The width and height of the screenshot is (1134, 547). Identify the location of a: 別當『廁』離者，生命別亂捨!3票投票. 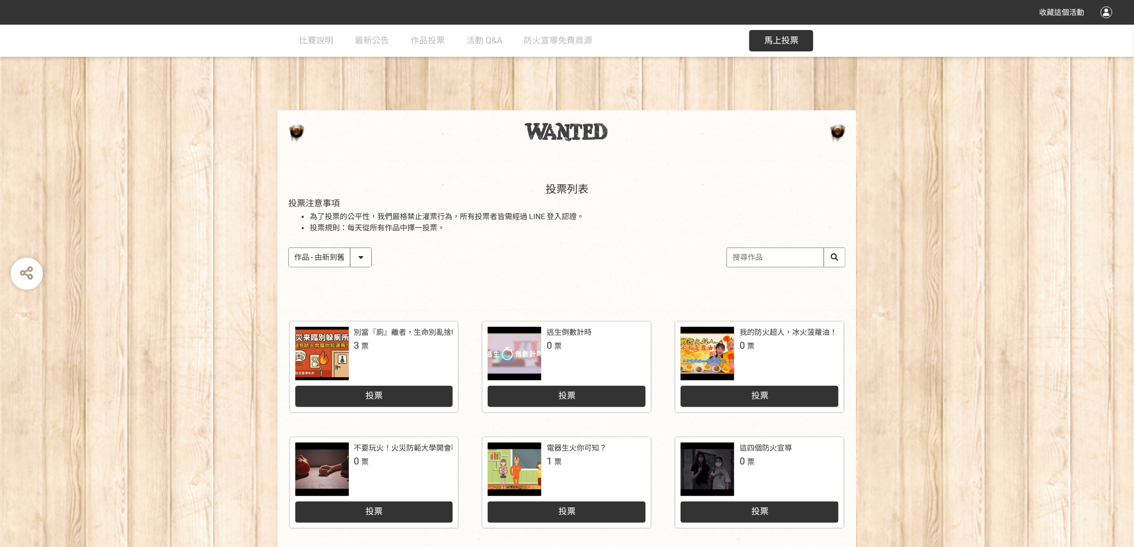
(374, 367).